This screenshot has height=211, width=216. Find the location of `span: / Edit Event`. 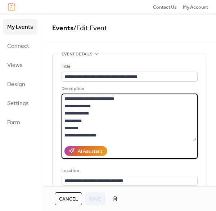

span: / Edit Event is located at coordinates (90, 28).